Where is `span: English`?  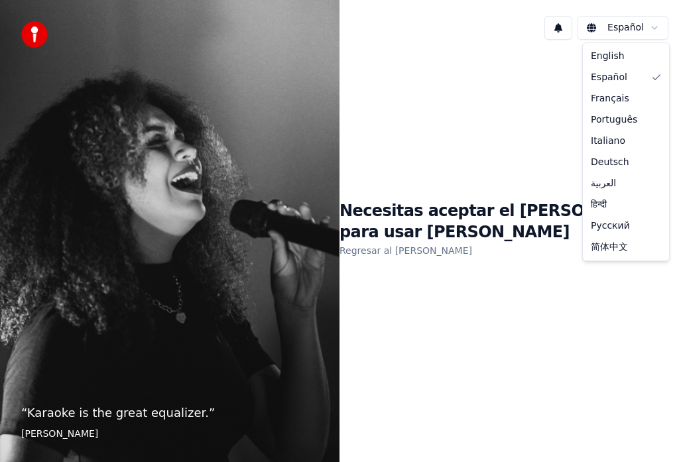
span: English is located at coordinates (607, 56).